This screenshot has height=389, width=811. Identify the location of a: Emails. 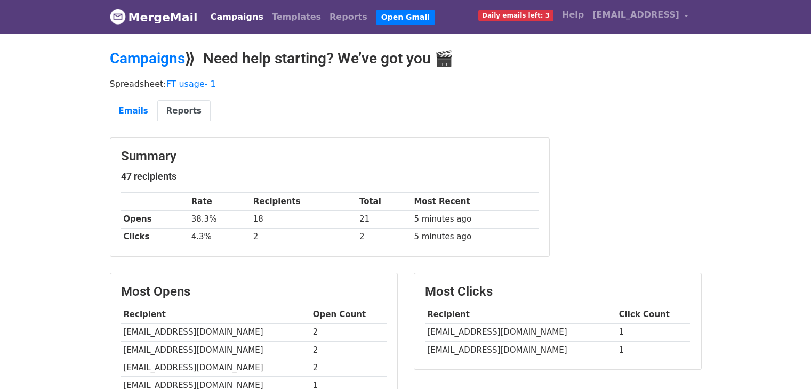
(133, 111).